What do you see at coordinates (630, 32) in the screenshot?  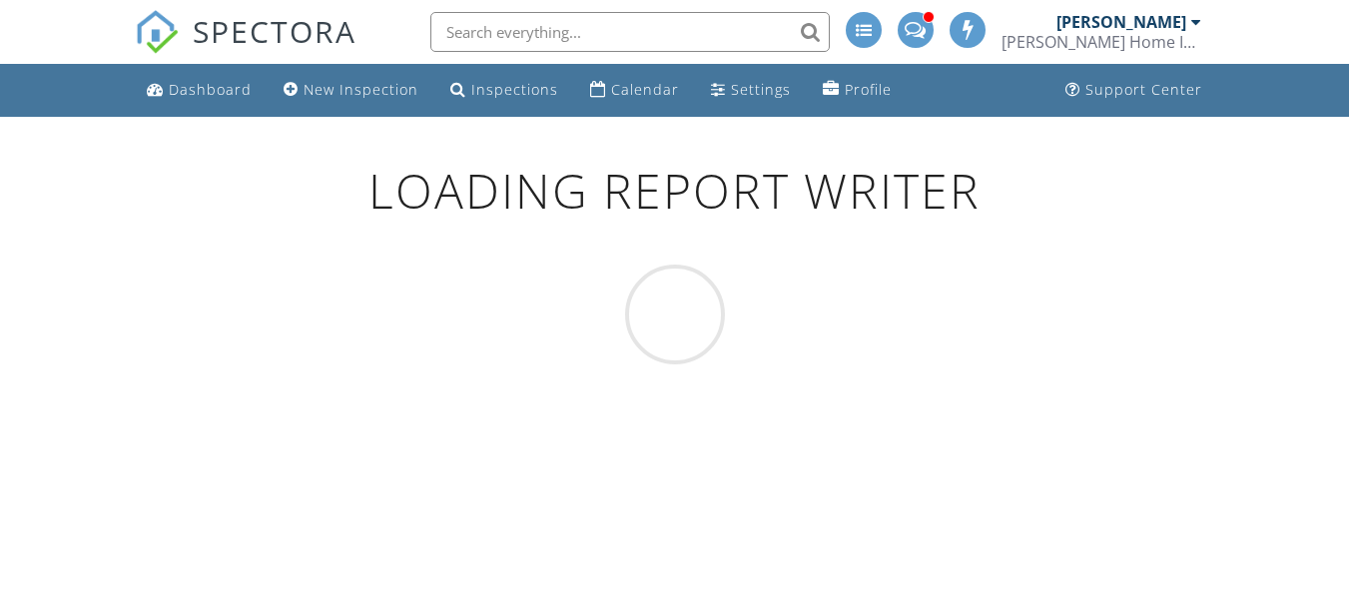 I see `input: Search everything...` at bounding box center [630, 32].